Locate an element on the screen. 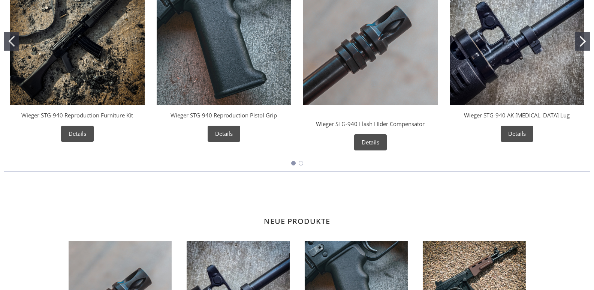  h2: Neue Produkte is located at coordinates (297, 209).